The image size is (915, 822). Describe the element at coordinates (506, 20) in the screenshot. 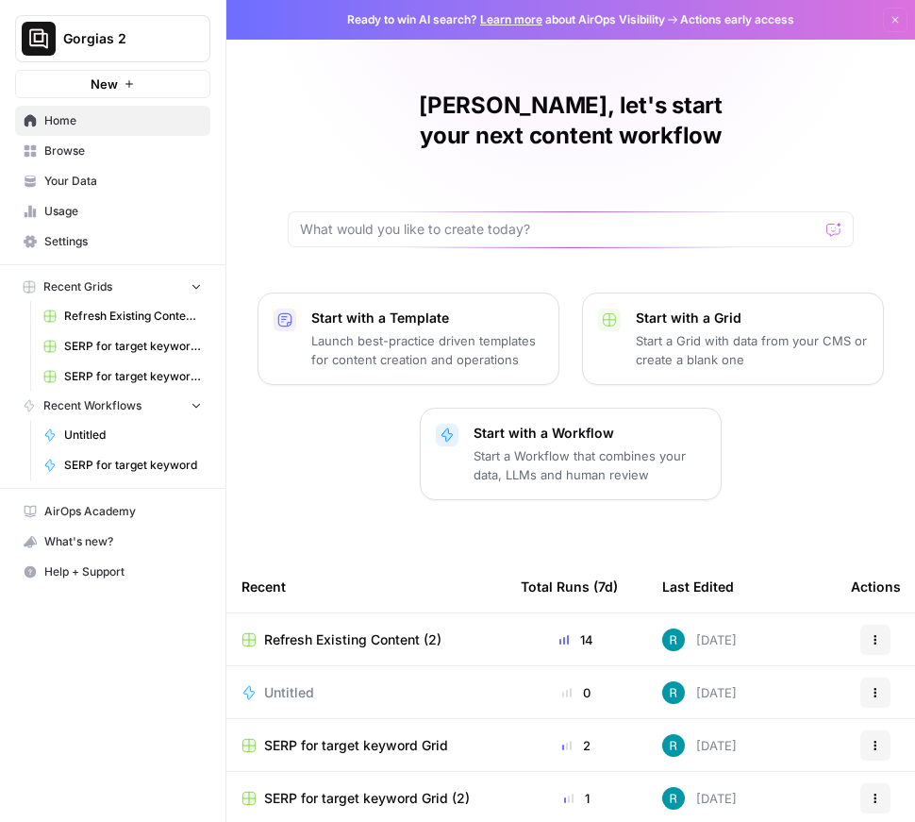

I see `span: Ready to win AI search? about AirOps Visibility` at that location.